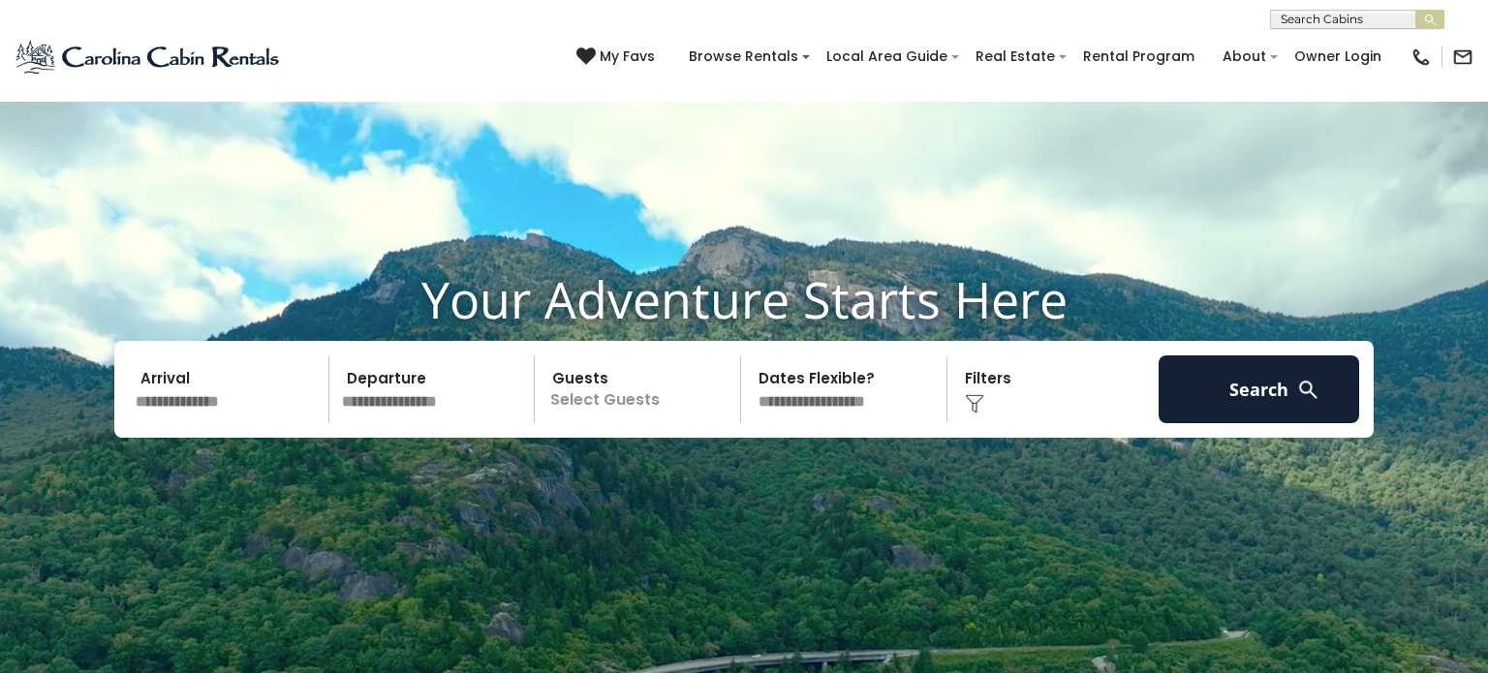 The height and width of the screenshot is (673, 1488). What do you see at coordinates (1258, 389) in the screenshot?
I see `button: Search` at bounding box center [1258, 389].